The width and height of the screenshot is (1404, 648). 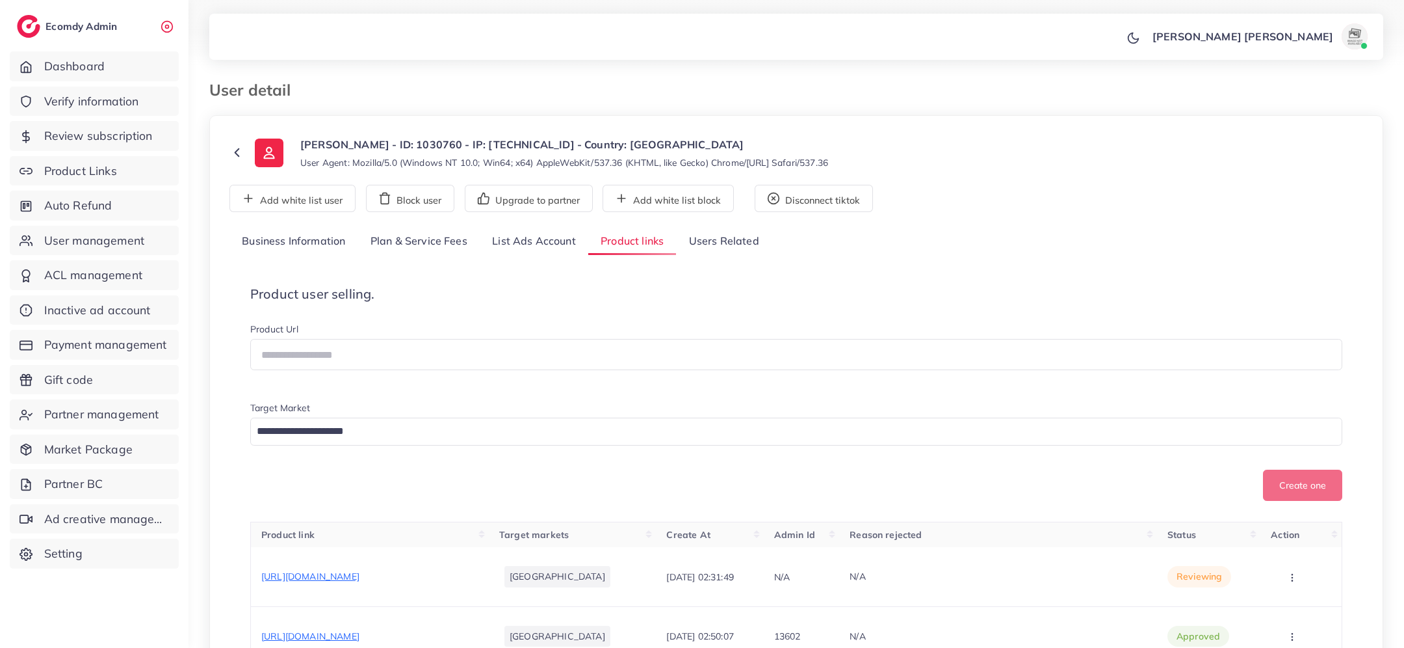 I want to click on a: Review subscription, so click(x=94, y=136).